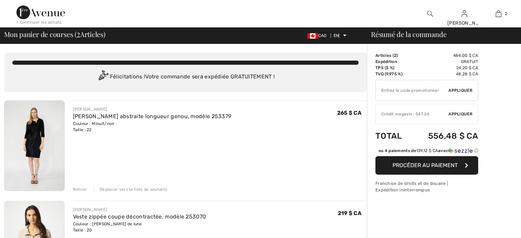 The image size is (521, 238). I want to click on font: TPS (5 %), so click(385, 68).